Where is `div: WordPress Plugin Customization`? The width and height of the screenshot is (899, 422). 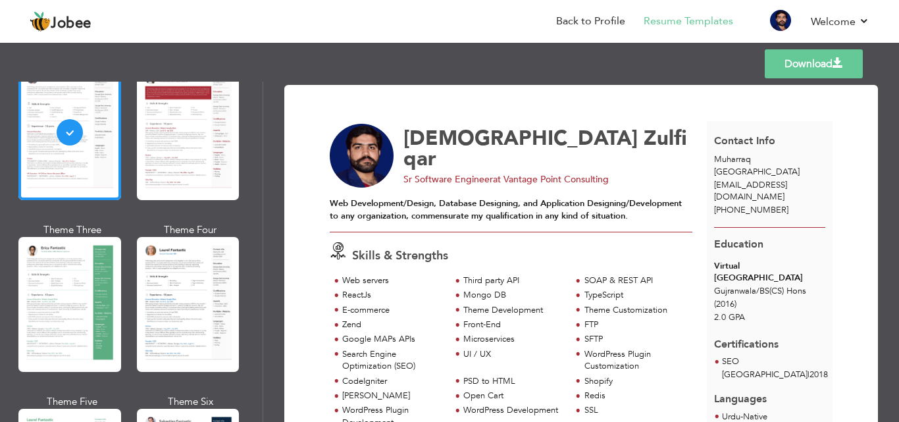 div: WordPress Plugin Customization is located at coordinates (634, 360).